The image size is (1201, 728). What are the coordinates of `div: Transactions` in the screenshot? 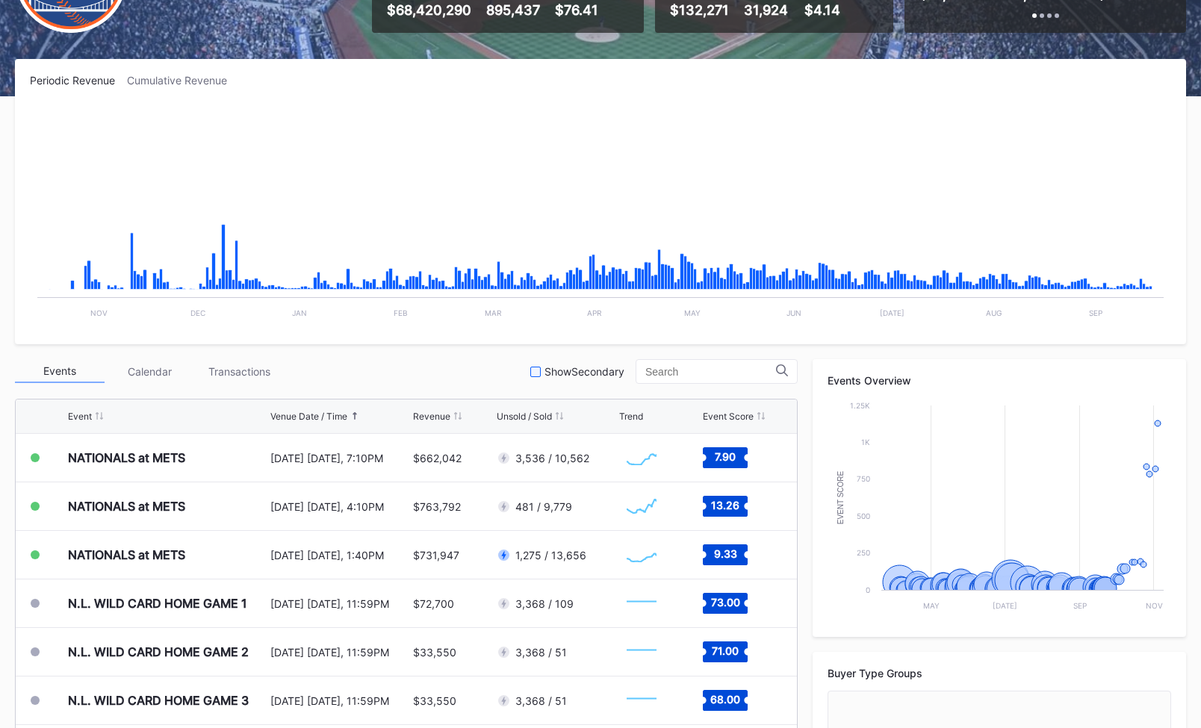 It's located at (239, 371).